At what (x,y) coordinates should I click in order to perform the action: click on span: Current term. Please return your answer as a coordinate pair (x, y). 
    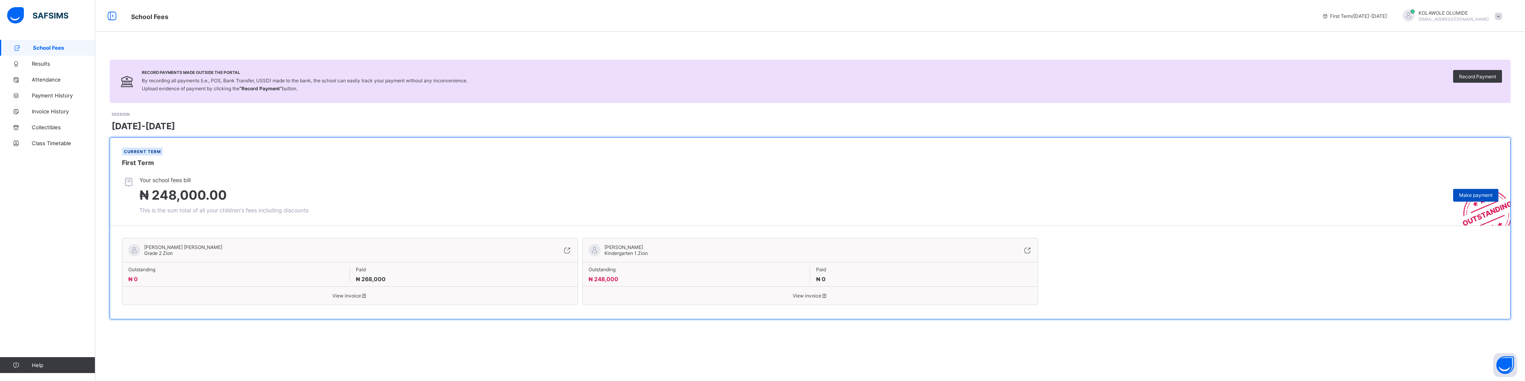
    Looking at the image, I should click on (142, 151).